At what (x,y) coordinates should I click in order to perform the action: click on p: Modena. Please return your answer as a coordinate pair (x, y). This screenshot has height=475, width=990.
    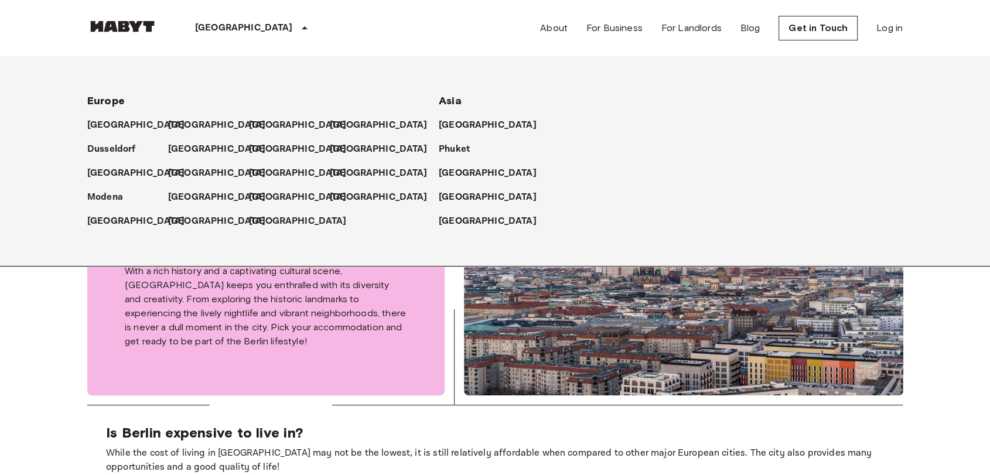
    Looking at the image, I should click on (105, 197).